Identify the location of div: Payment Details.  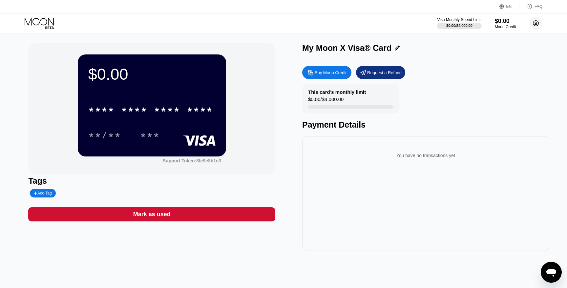
(426, 125).